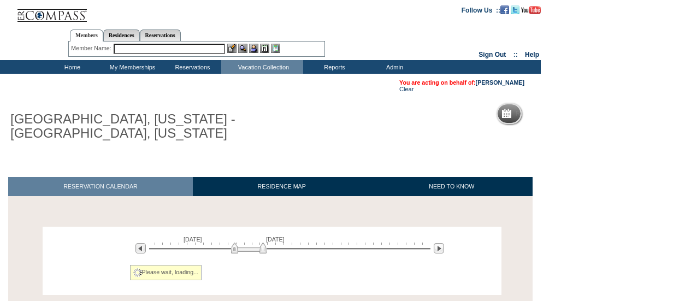 The image size is (691, 301). Describe the element at coordinates (166, 273) in the screenshot. I see `div: Please wait, loading...` at that location.